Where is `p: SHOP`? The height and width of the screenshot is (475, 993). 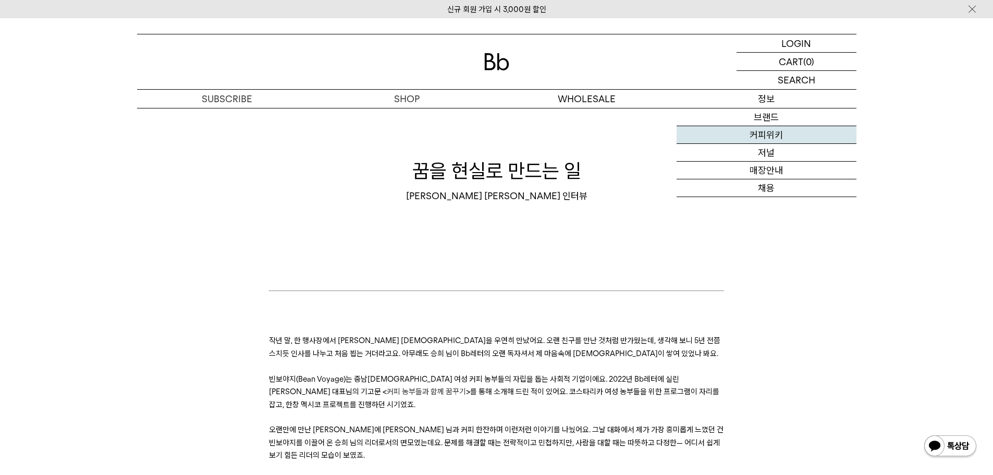 p: SHOP is located at coordinates (406, 98).